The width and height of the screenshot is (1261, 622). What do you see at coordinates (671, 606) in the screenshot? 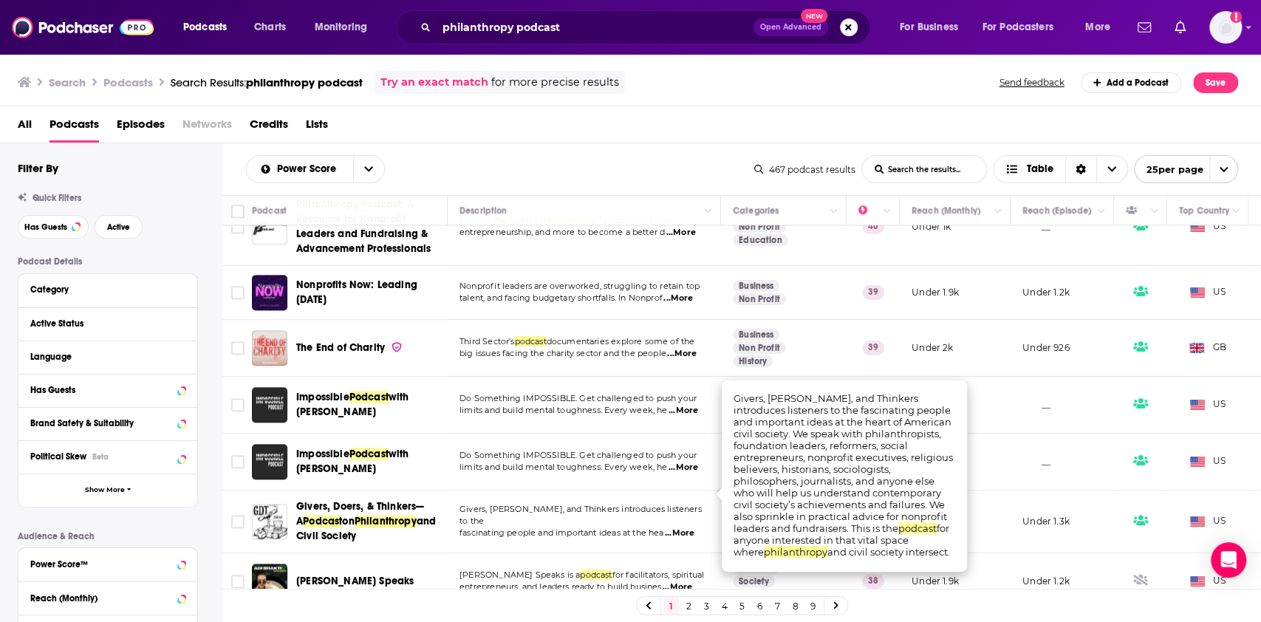
I see `a: 1` at bounding box center [671, 606].